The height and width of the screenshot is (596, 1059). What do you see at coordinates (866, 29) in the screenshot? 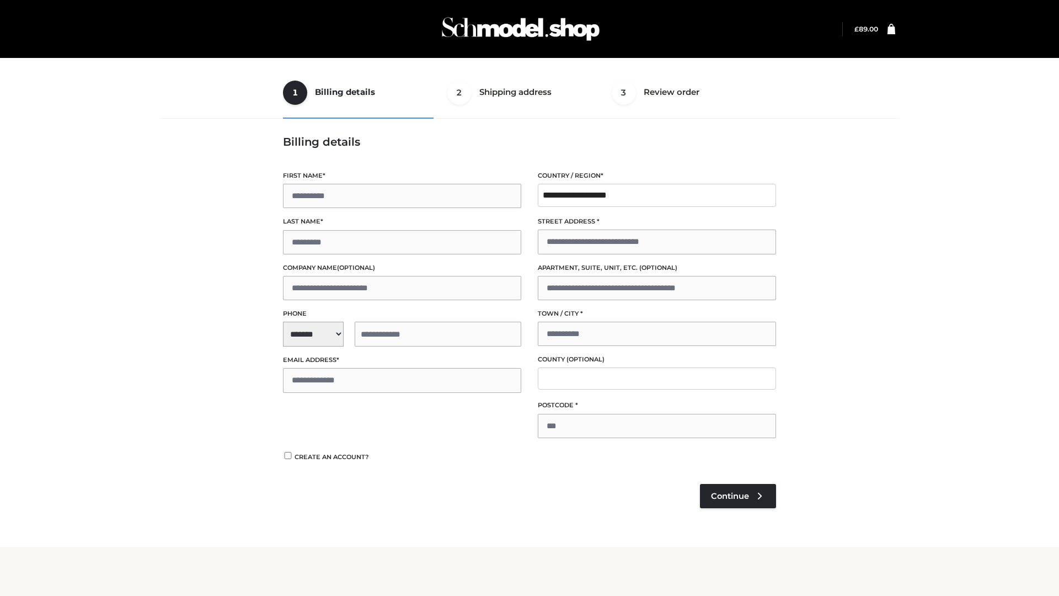
I see `a: £89.00` at bounding box center [866, 29].